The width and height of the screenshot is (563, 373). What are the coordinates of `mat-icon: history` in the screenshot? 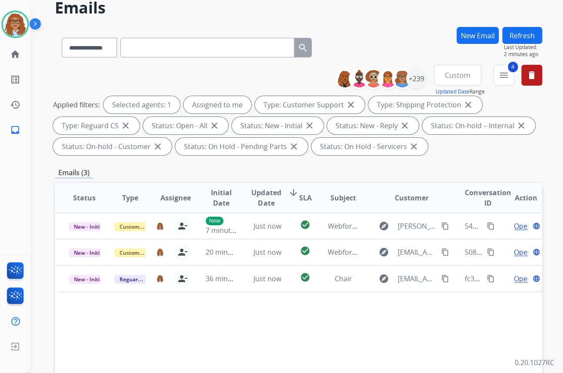 It's located at (15, 105).